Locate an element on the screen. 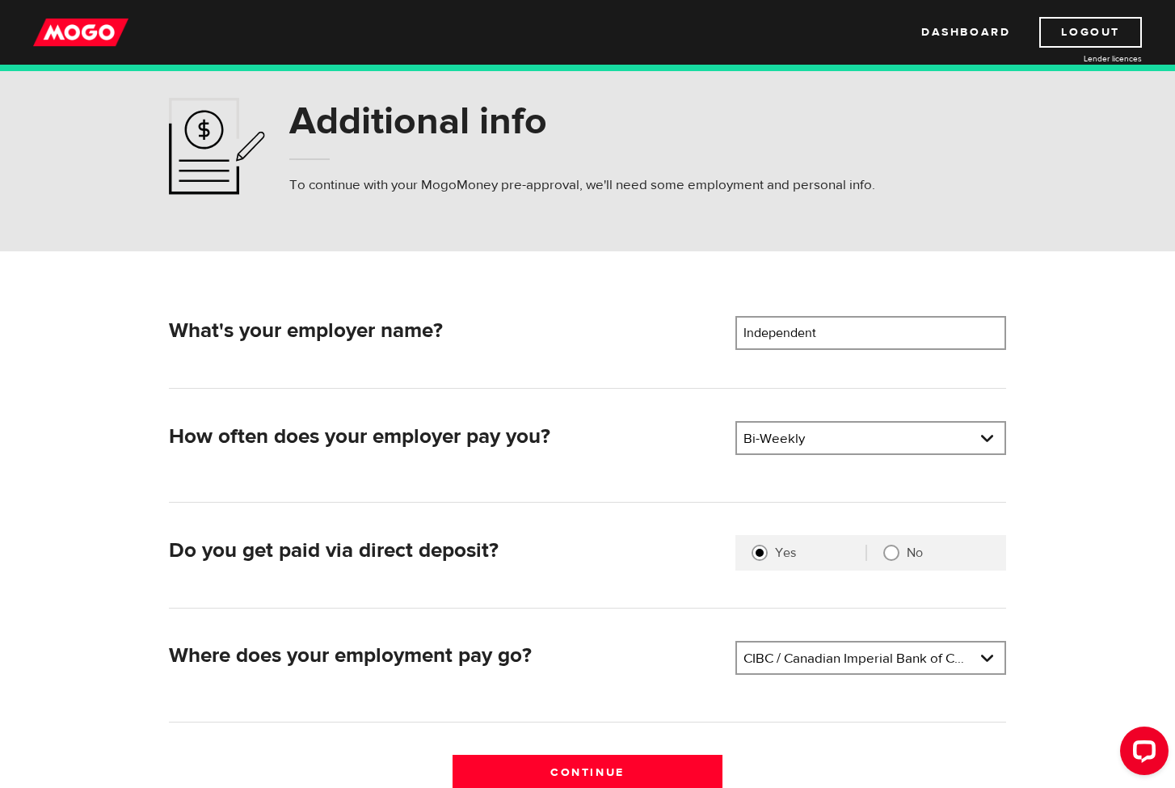  img: application-ef4f7aff46a5c1a1d42a38d909f5b40b.svg is located at coordinates (217, 146).